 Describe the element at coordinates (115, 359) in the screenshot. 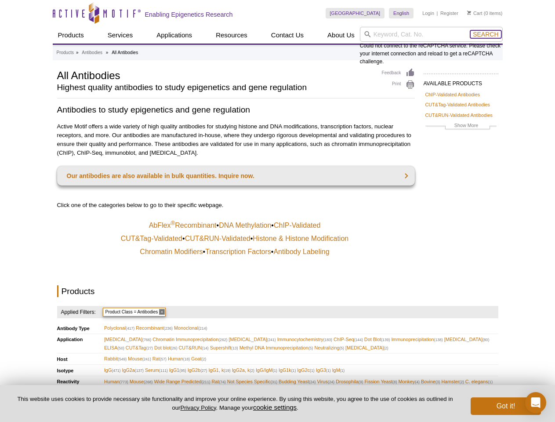

I see `span: Rabbit` at that location.